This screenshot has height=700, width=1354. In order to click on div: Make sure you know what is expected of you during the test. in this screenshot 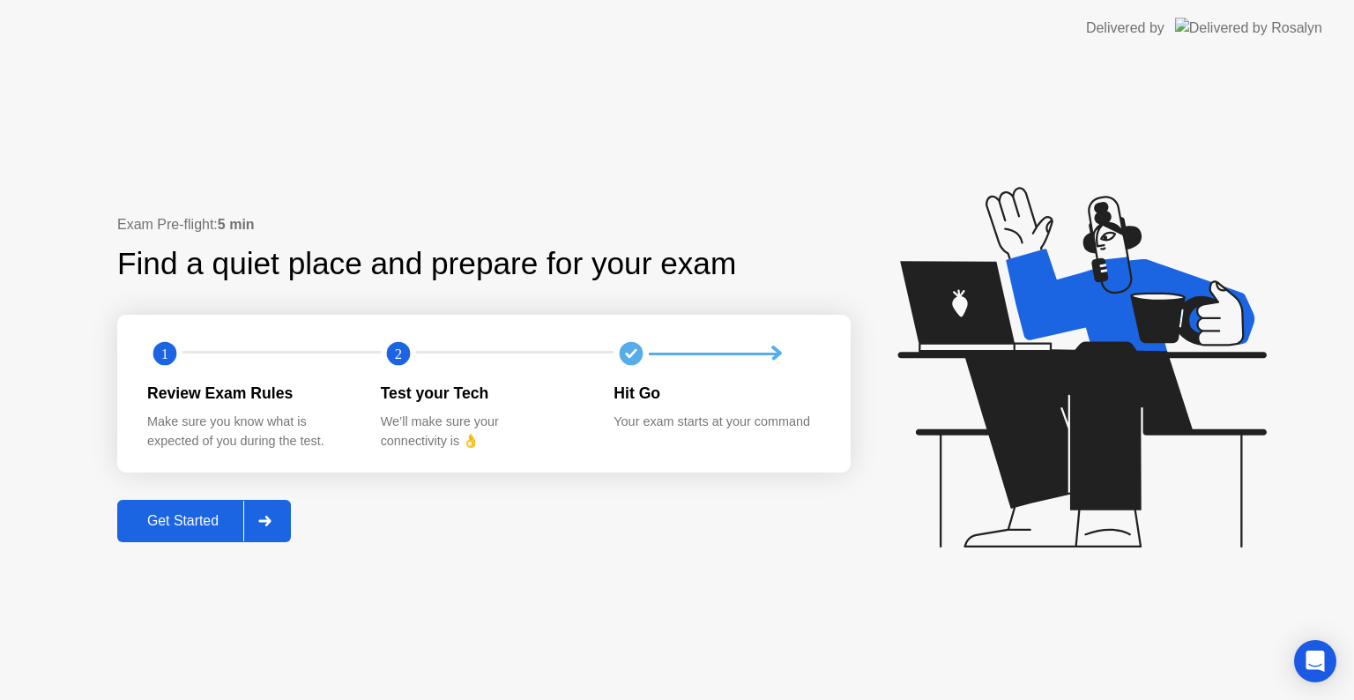, I will do `click(250, 431)`.